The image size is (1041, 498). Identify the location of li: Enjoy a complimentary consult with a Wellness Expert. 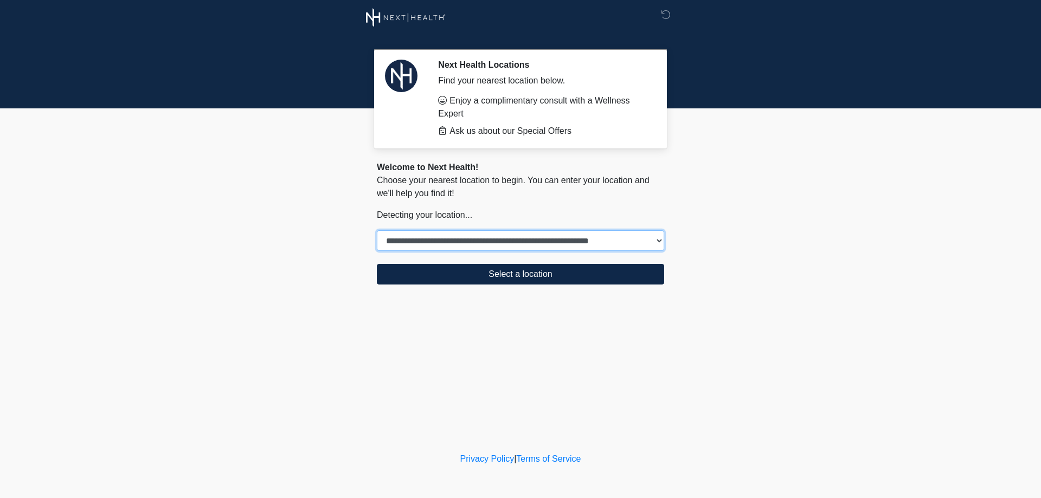
(543, 107).